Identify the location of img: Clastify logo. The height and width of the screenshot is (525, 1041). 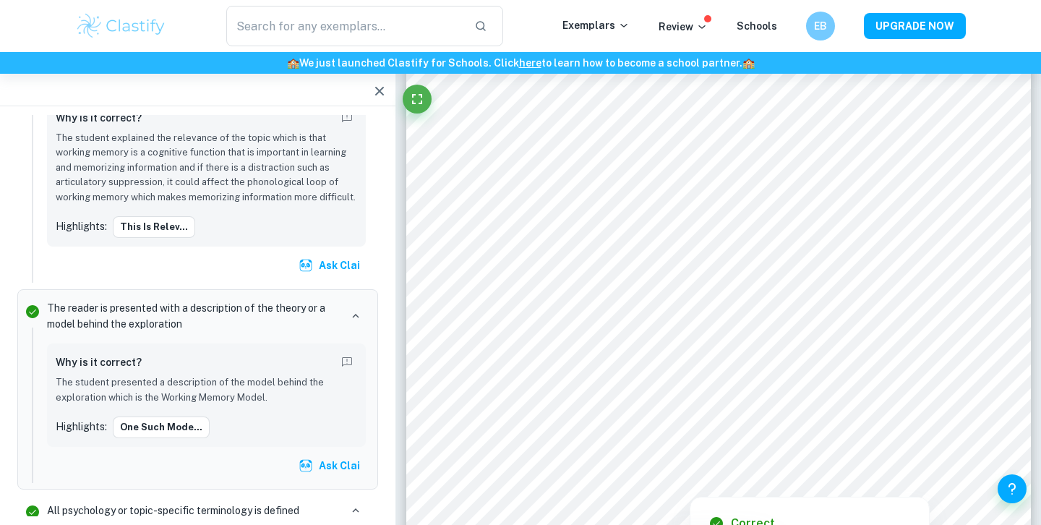
(121, 26).